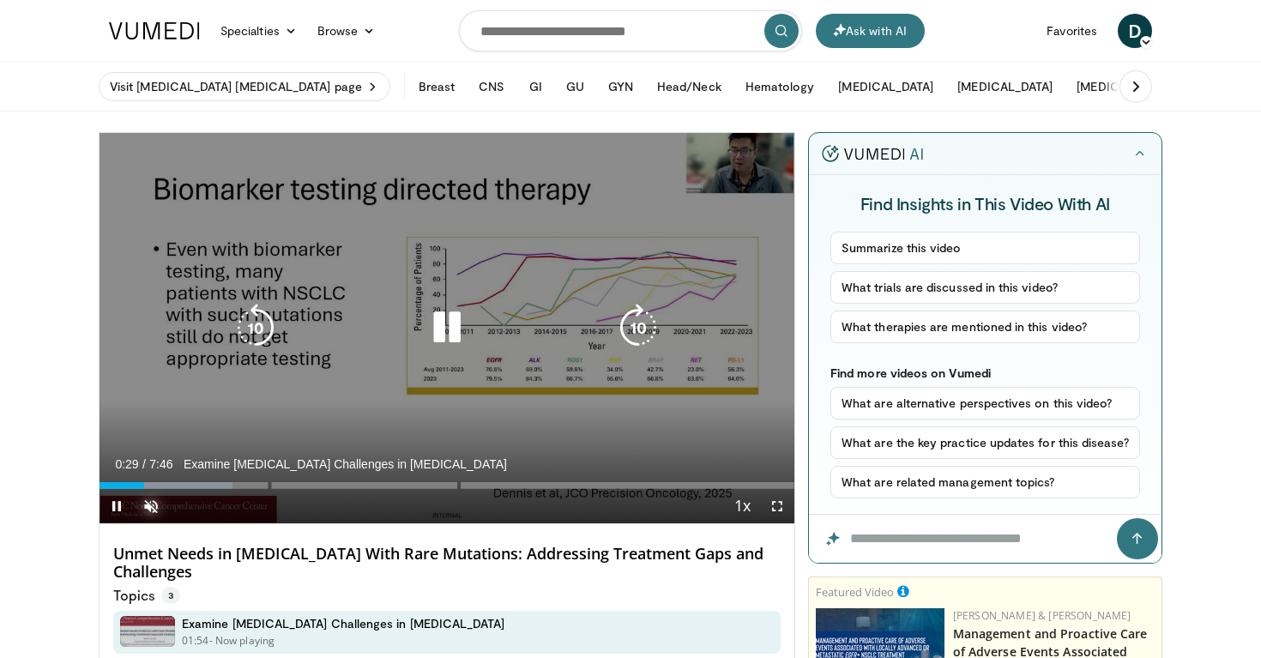 This screenshot has width=1261, height=658. What do you see at coordinates (984, 442) in the screenshot?
I see `button: What are the key practice updates for this disease?` at bounding box center [984, 442].